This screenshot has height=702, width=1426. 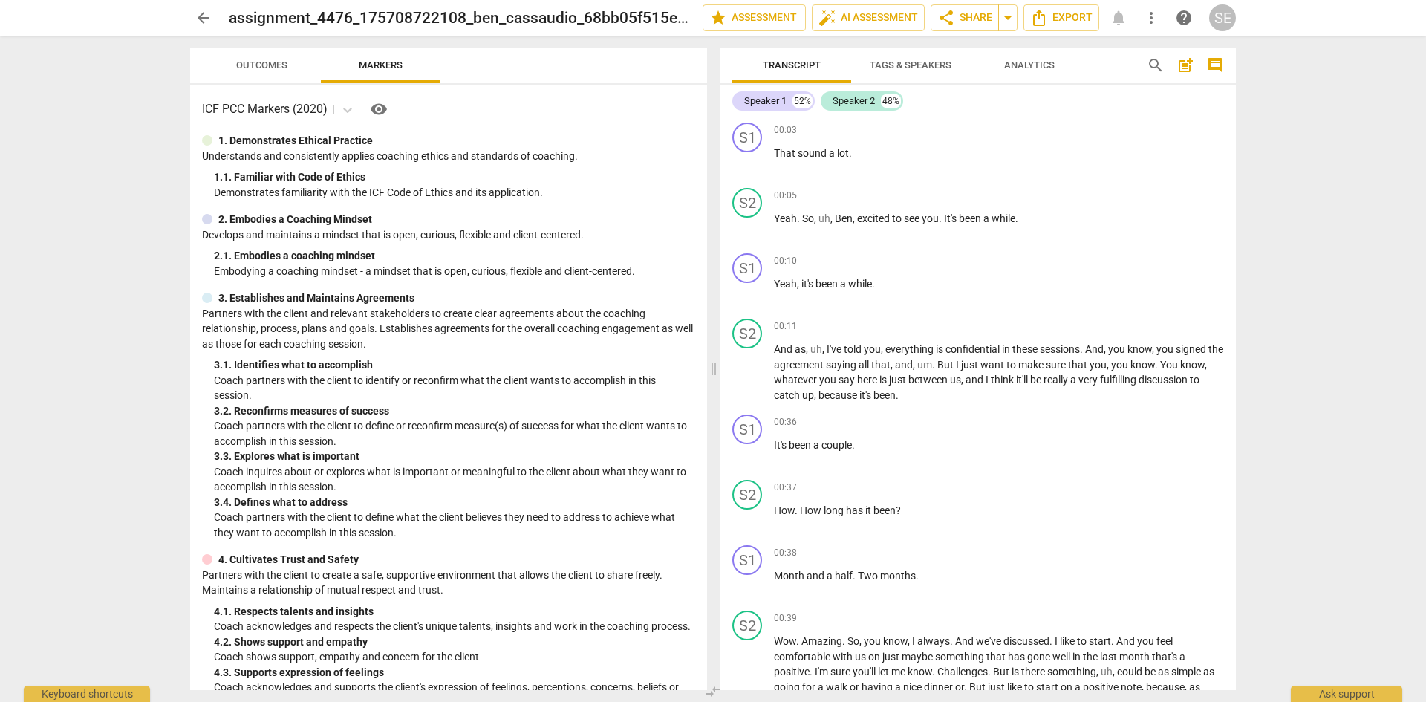 I want to click on a: Help, so click(x=376, y=109).